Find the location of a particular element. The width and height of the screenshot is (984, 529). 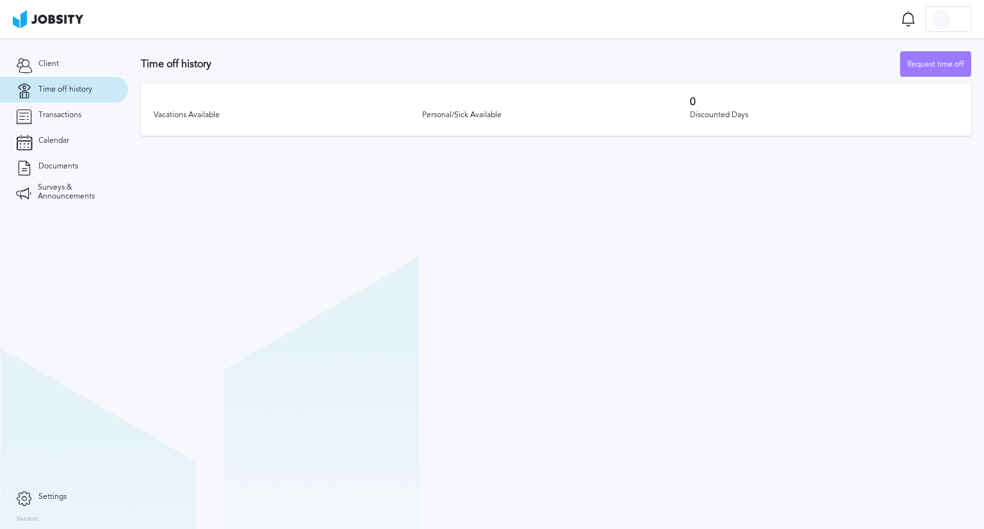

div: Personal/Sick Available is located at coordinates (556, 115).